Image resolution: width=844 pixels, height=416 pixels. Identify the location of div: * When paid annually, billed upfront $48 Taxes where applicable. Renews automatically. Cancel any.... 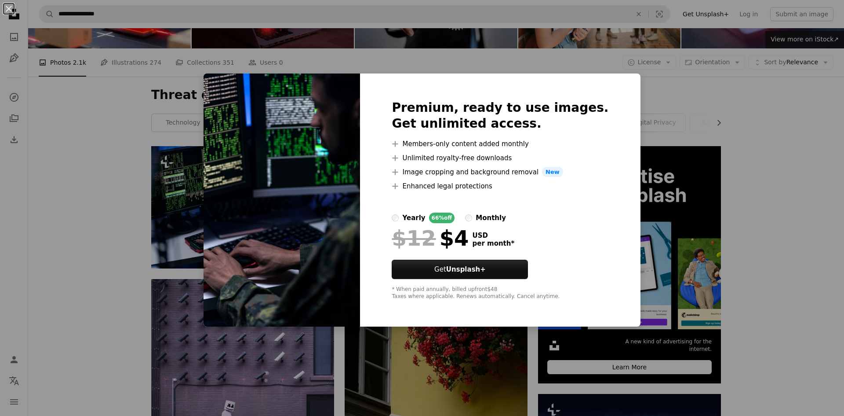
(500, 293).